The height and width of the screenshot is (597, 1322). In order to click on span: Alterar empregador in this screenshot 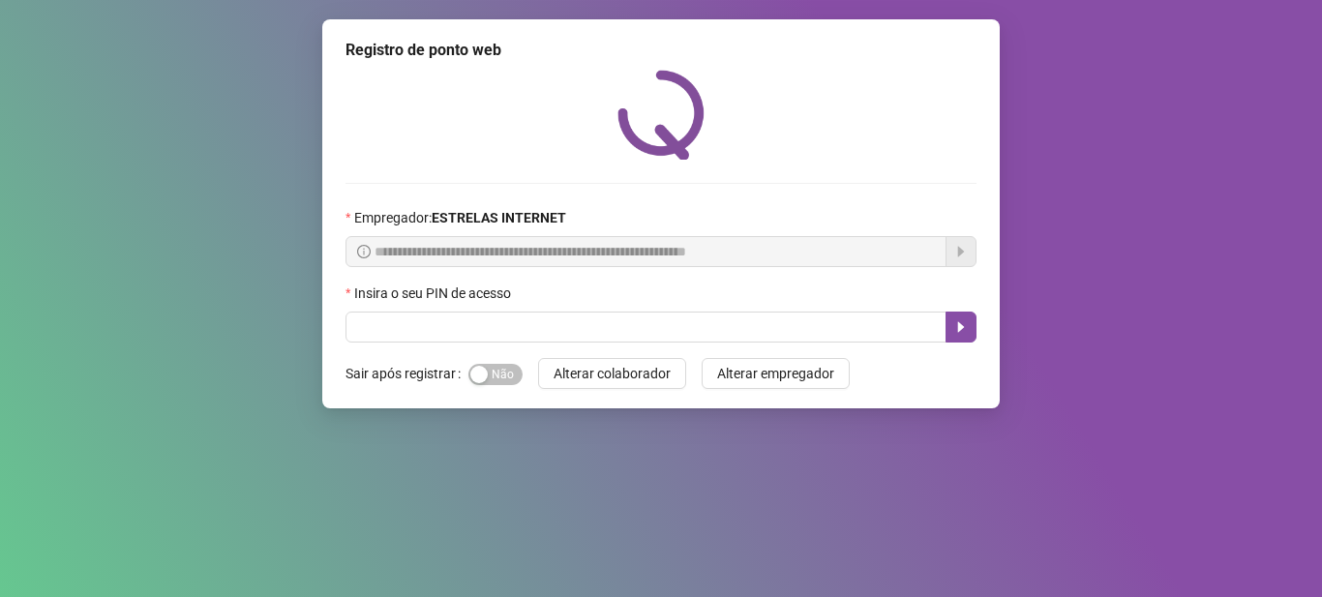, I will do `click(775, 373)`.